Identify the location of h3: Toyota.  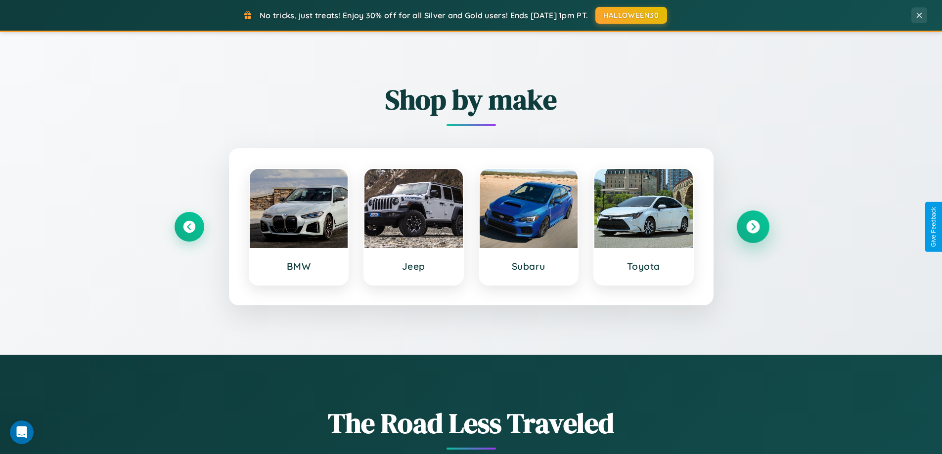
(643, 266).